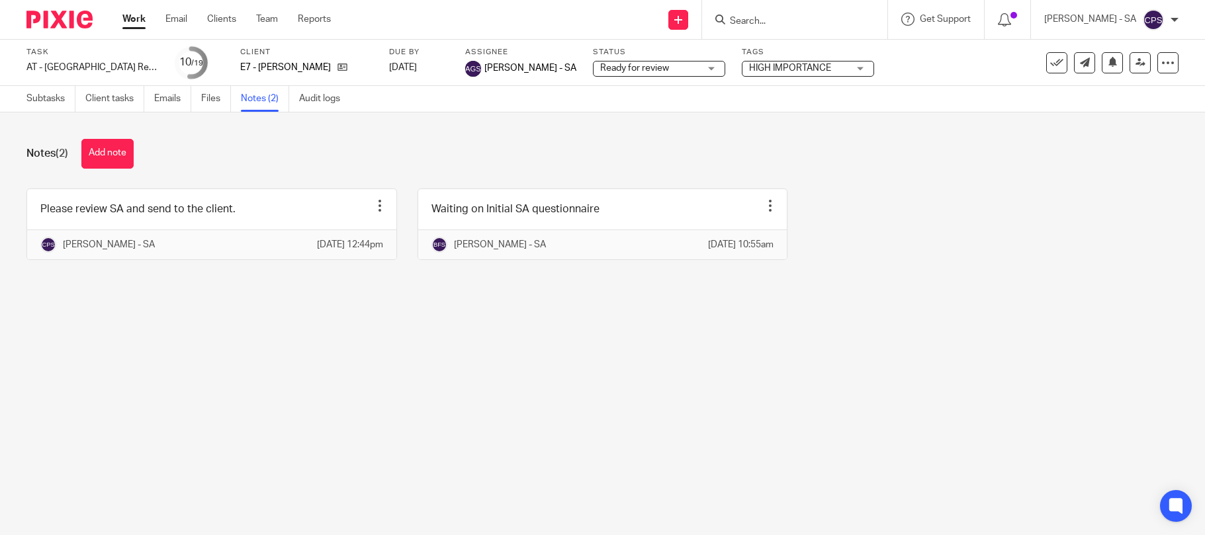 The width and height of the screenshot is (1205, 535). Describe the element at coordinates (197, 63) in the screenshot. I see `small: /19` at that location.